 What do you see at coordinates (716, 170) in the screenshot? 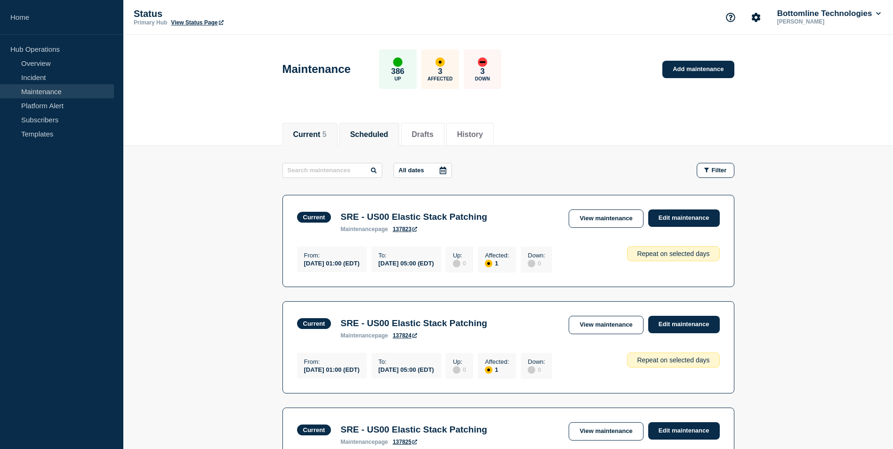
I see `button: Filter` at bounding box center [716, 170].